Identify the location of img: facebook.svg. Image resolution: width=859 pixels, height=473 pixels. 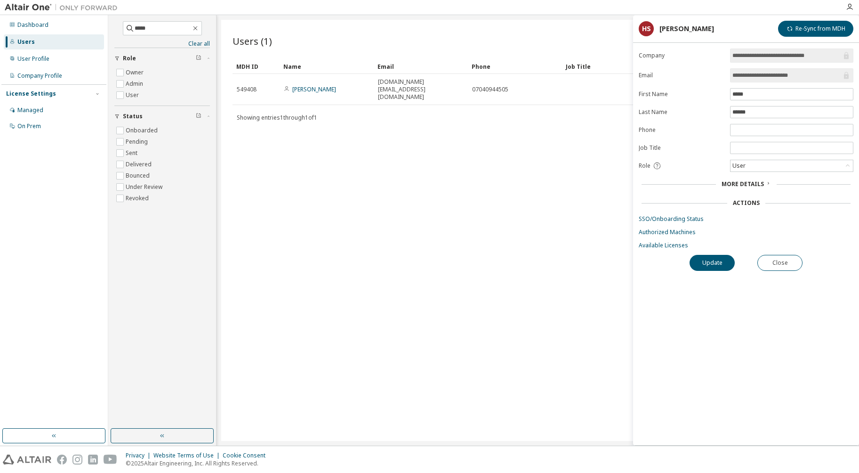
(62, 459).